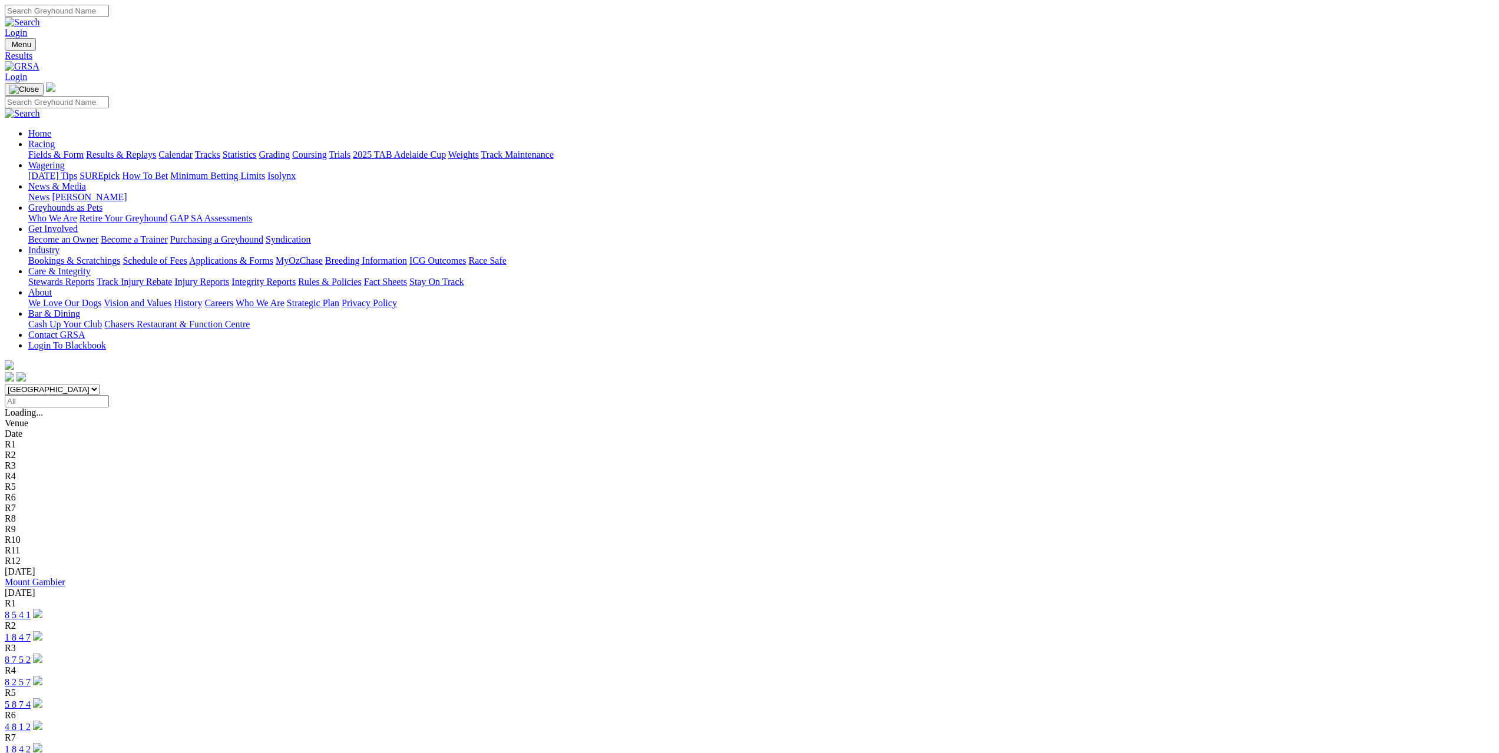 Image resolution: width=1499 pixels, height=753 pixels. Describe the element at coordinates (399, 154) in the screenshot. I see `a: 2025 TAB Adelaide Cup` at that location.